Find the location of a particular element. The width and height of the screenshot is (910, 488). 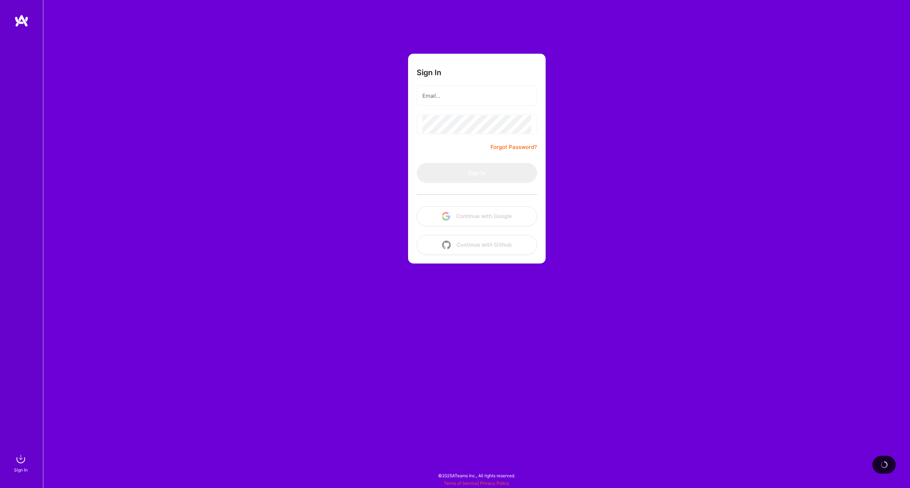

a: Privacy Policy is located at coordinates (495, 483).